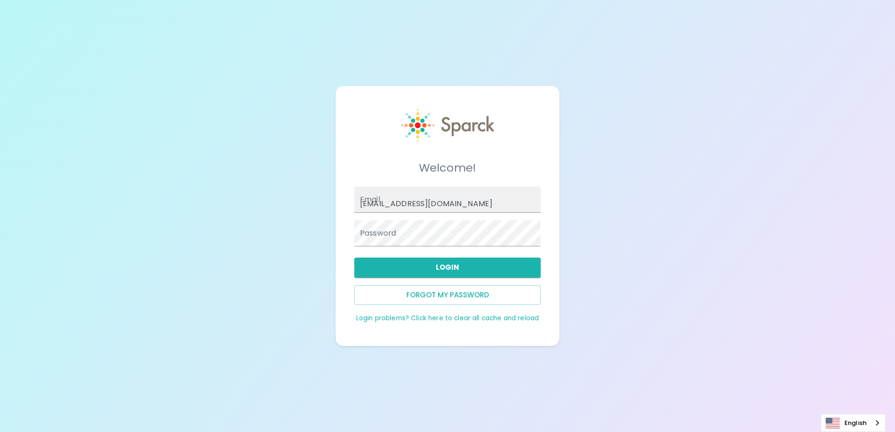 The image size is (895, 432). Describe the element at coordinates (853, 423) in the screenshot. I see `div: Language` at that location.